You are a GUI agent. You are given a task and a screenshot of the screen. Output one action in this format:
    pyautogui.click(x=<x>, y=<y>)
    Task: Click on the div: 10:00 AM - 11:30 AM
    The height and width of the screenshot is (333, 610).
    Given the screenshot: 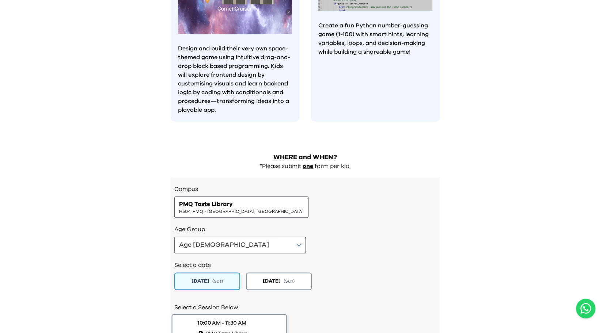 What is the action you would take?
    pyautogui.click(x=222, y=323)
    